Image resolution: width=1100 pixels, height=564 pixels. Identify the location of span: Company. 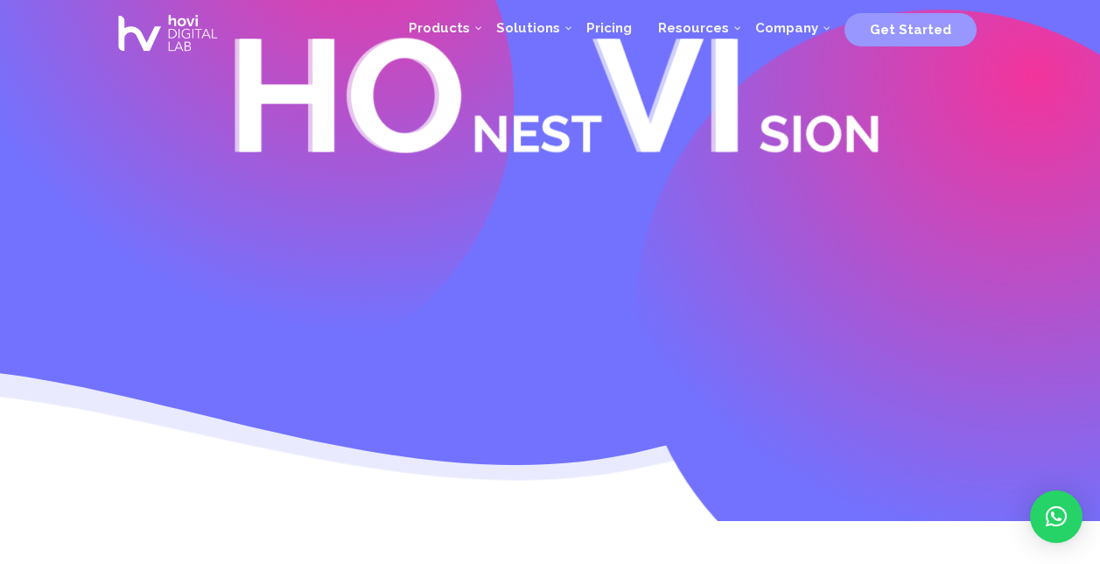
(787, 28).